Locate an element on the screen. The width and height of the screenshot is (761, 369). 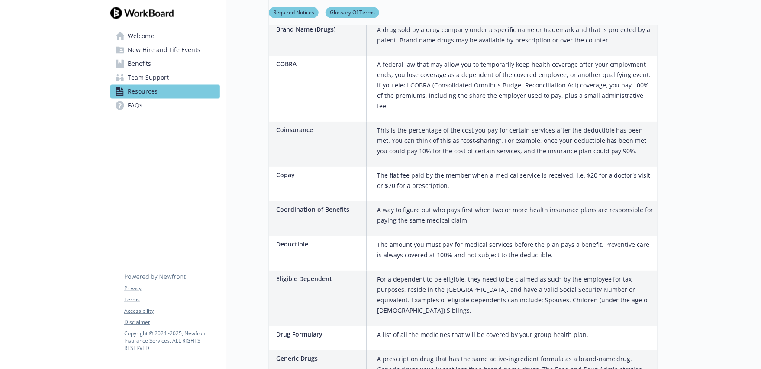
p: A list of all the medicines that will be covered by your group health plan. is located at coordinates (483, 335).